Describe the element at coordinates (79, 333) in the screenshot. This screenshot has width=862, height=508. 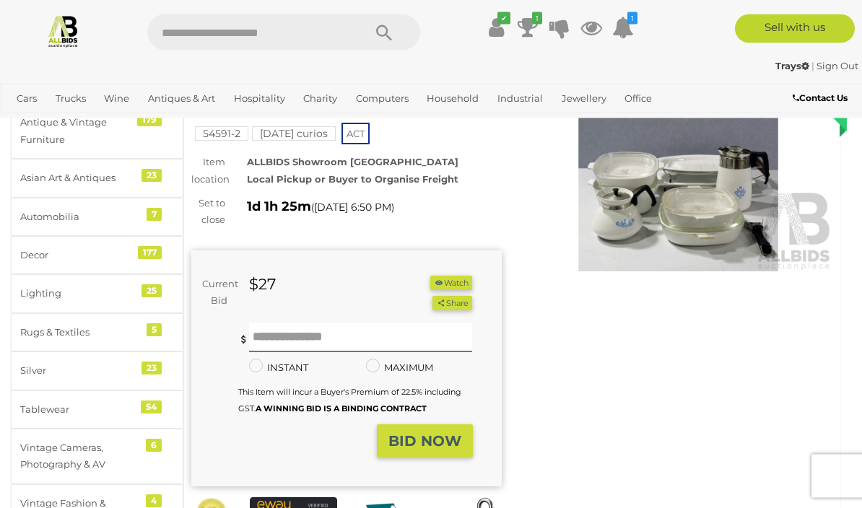
I see `div: Rugs & Textiles` at that location.